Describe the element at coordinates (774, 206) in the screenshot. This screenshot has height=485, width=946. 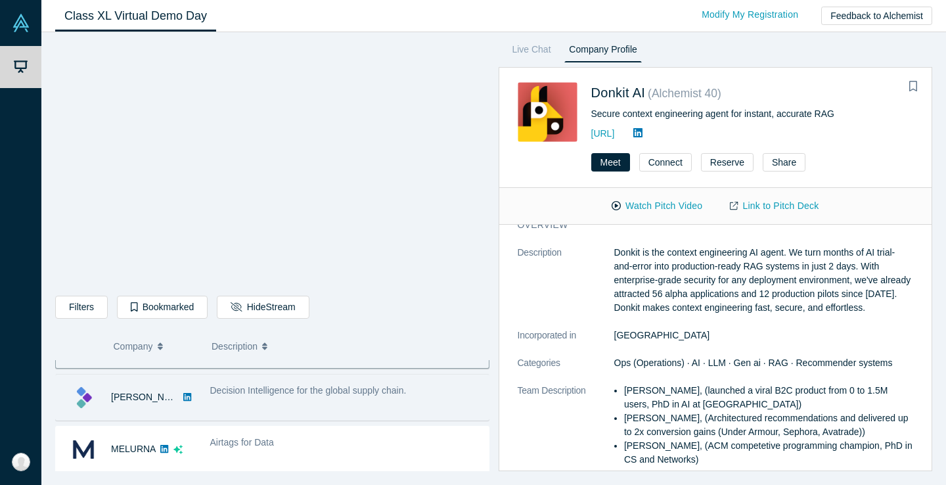
I see `a: Link to Pitch Deck` at that location.